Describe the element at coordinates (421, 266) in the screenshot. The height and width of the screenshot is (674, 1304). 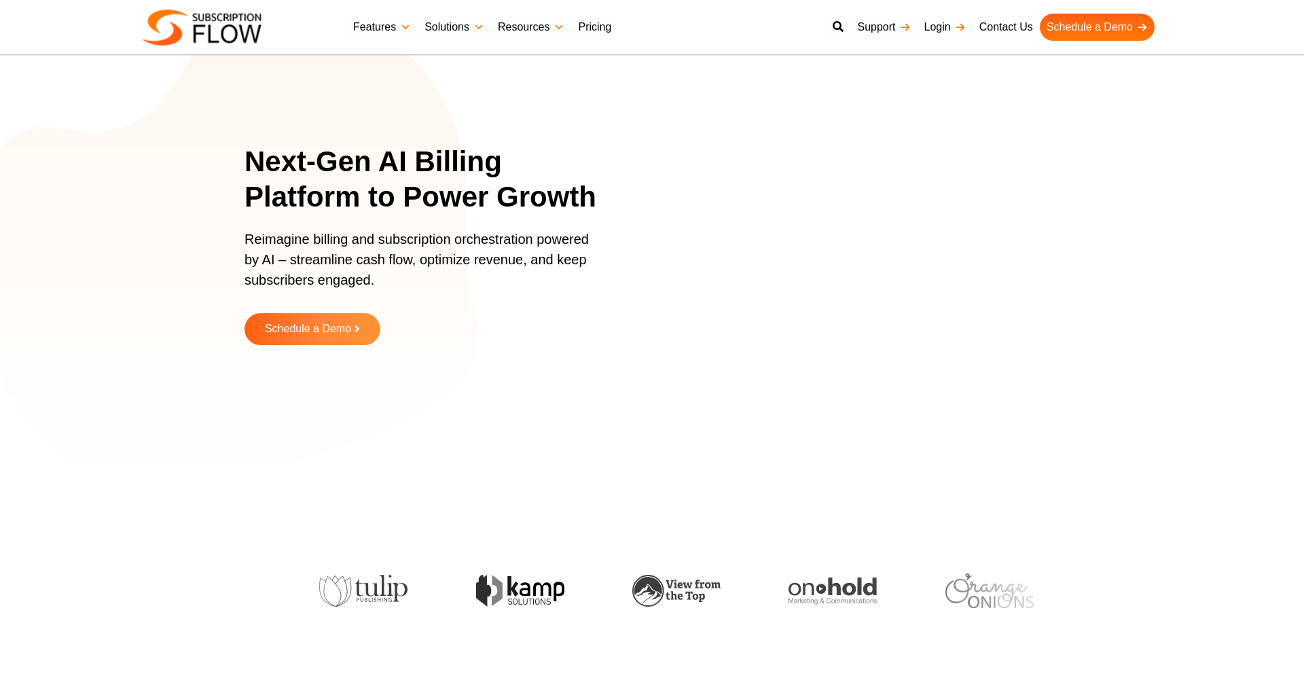
I see `p: Reimagine billing and subscription orchestration powered by AI – streamline cash flow, optimize r...` at that location.